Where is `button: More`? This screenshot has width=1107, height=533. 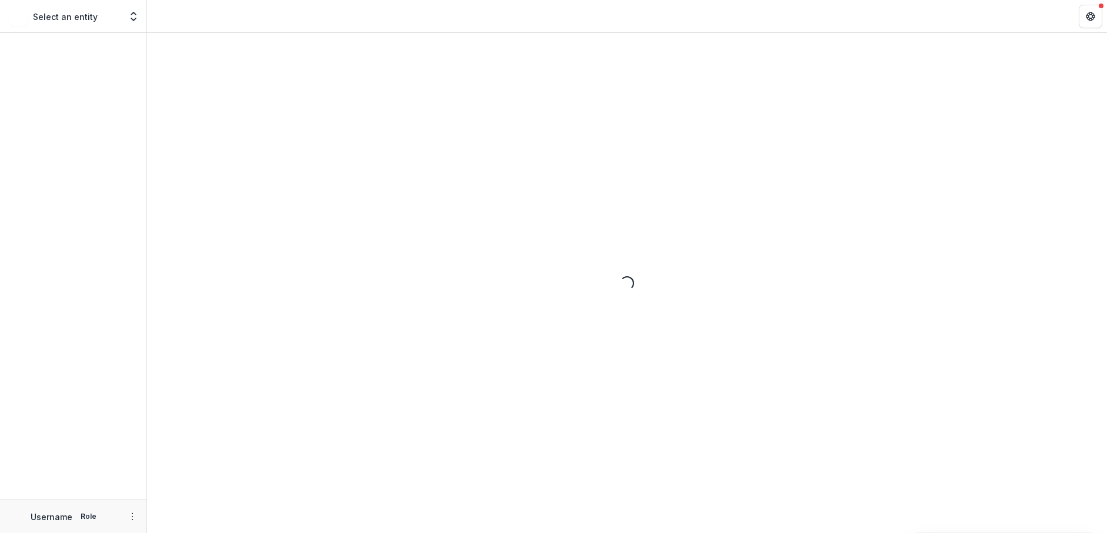
button: More is located at coordinates (132, 517).